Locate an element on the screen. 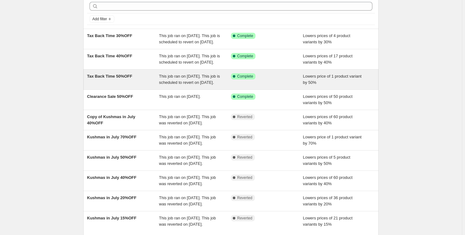 The width and height of the screenshot is (465, 235). span: Tax Back Time 30%OFF is located at coordinates (109, 35).